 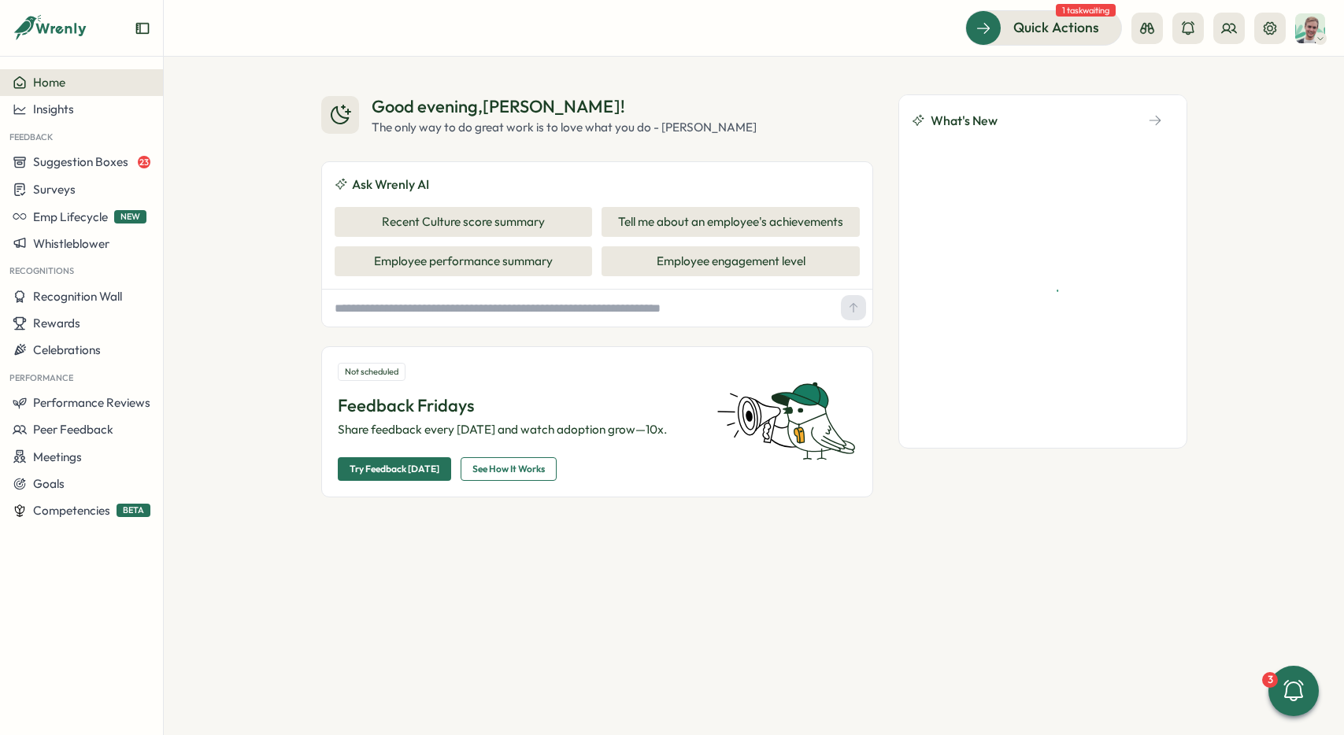 What do you see at coordinates (91, 402) in the screenshot?
I see `span: Performance Reviews` at bounding box center [91, 402].